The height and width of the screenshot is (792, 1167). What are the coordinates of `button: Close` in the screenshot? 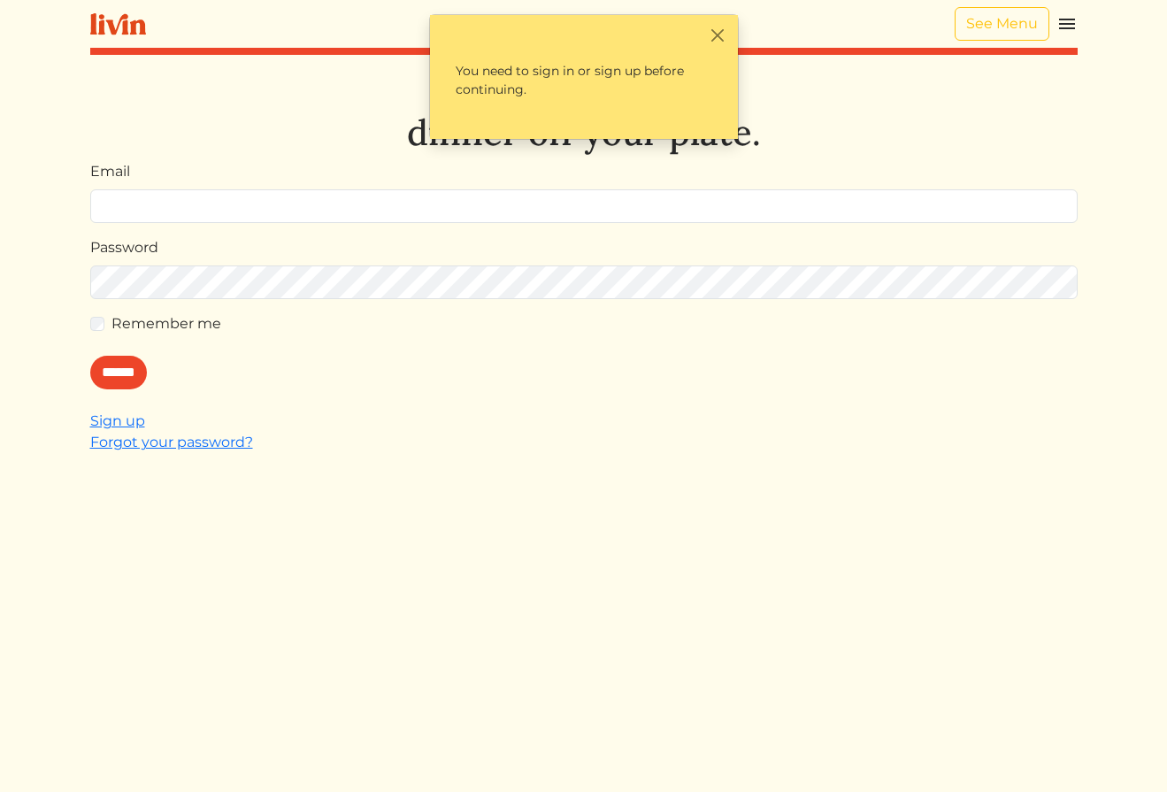 It's located at (718, 35).